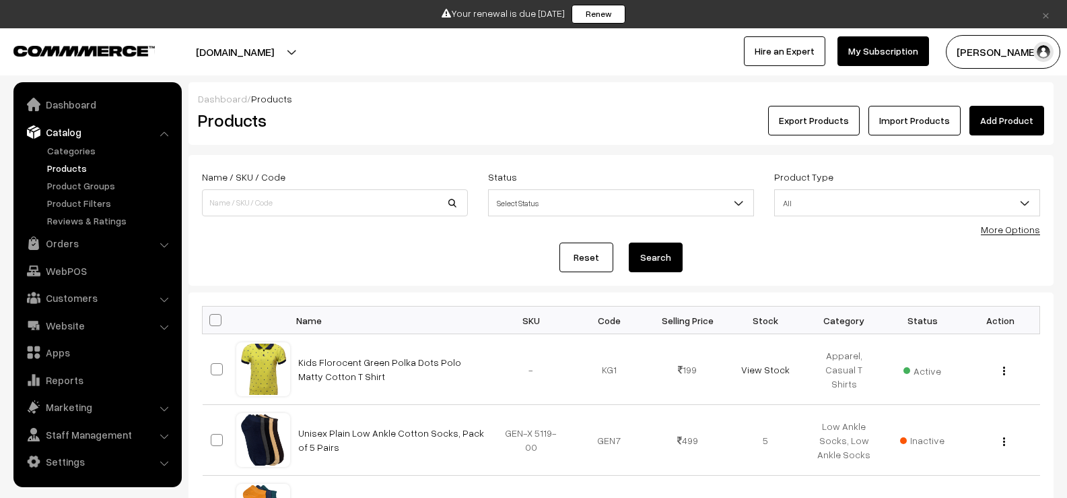  What do you see at coordinates (97, 243) in the screenshot?
I see `a: Orders` at bounding box center [97, 243].